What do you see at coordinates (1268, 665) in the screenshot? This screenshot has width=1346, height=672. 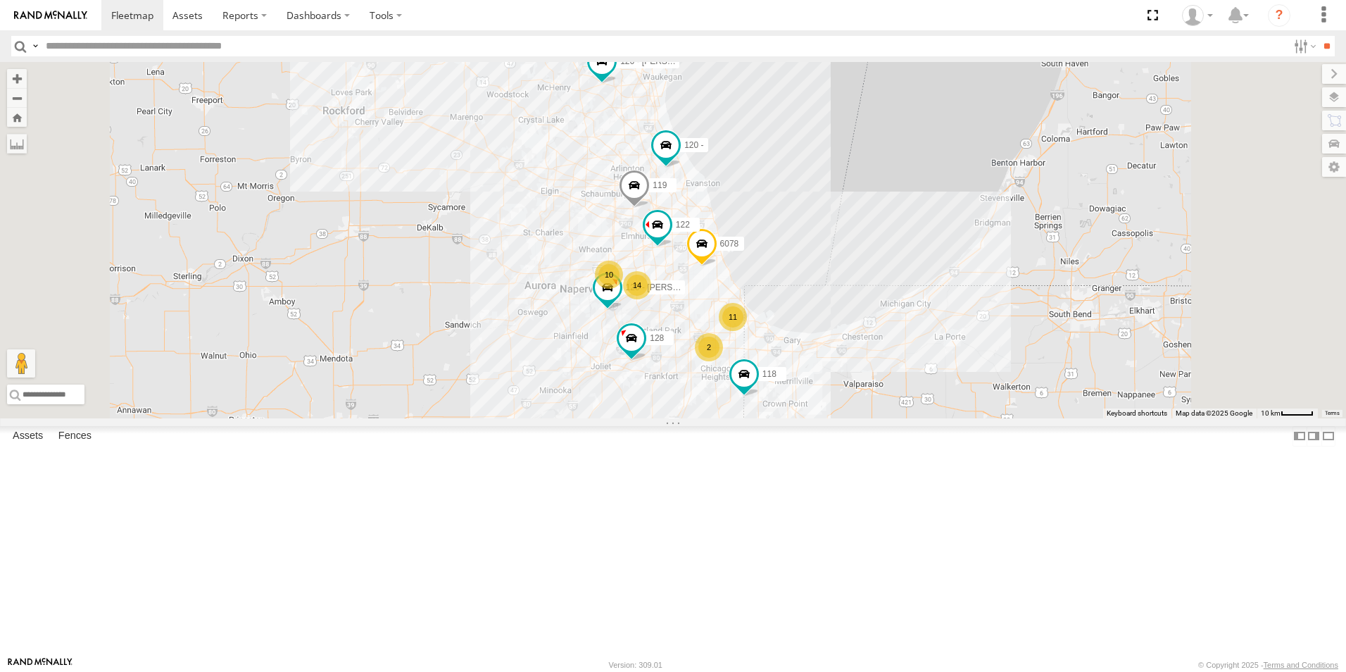 I see `div: © Copyright 2025 -` at bounding box center [1268, 665].